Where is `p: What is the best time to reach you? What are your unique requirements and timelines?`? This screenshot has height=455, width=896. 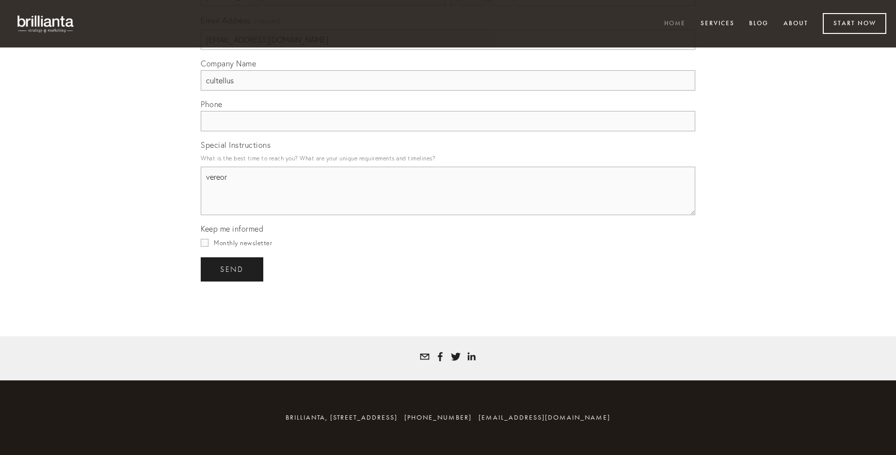 p: What is the best time to reach you? What are your unique requirements and timelines? is located at coordinates (448, 158).